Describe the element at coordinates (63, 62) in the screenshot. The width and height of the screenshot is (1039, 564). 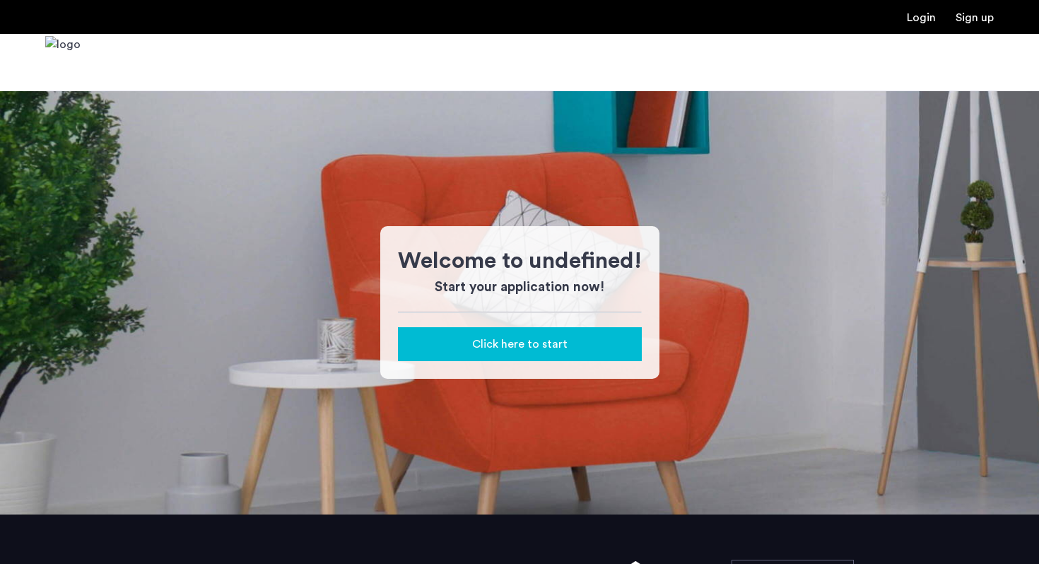
I see `img: logo` at that location.